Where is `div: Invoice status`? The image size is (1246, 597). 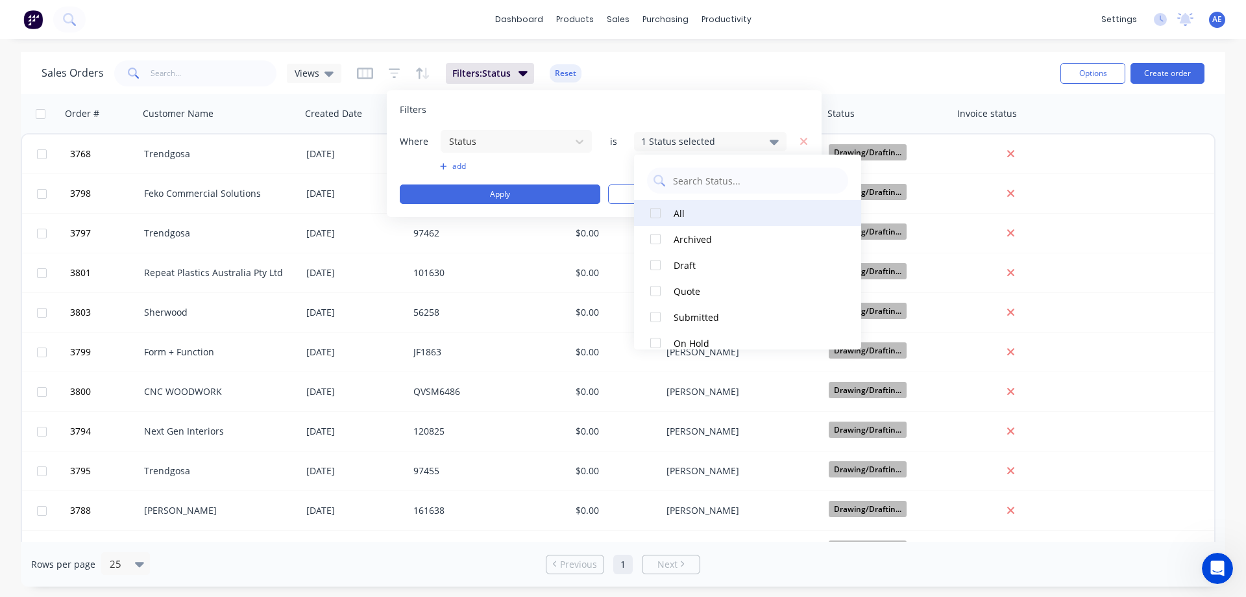
div: Invoice status is located at coordinates (987, 114).